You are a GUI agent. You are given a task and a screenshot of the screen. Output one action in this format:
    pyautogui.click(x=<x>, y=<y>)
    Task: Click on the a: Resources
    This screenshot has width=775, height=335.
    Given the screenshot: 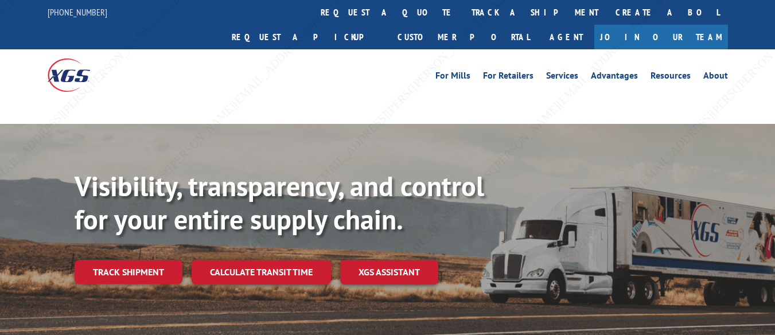 What is the action you would take?
    pyautogui.click(x=671, y=77)
    